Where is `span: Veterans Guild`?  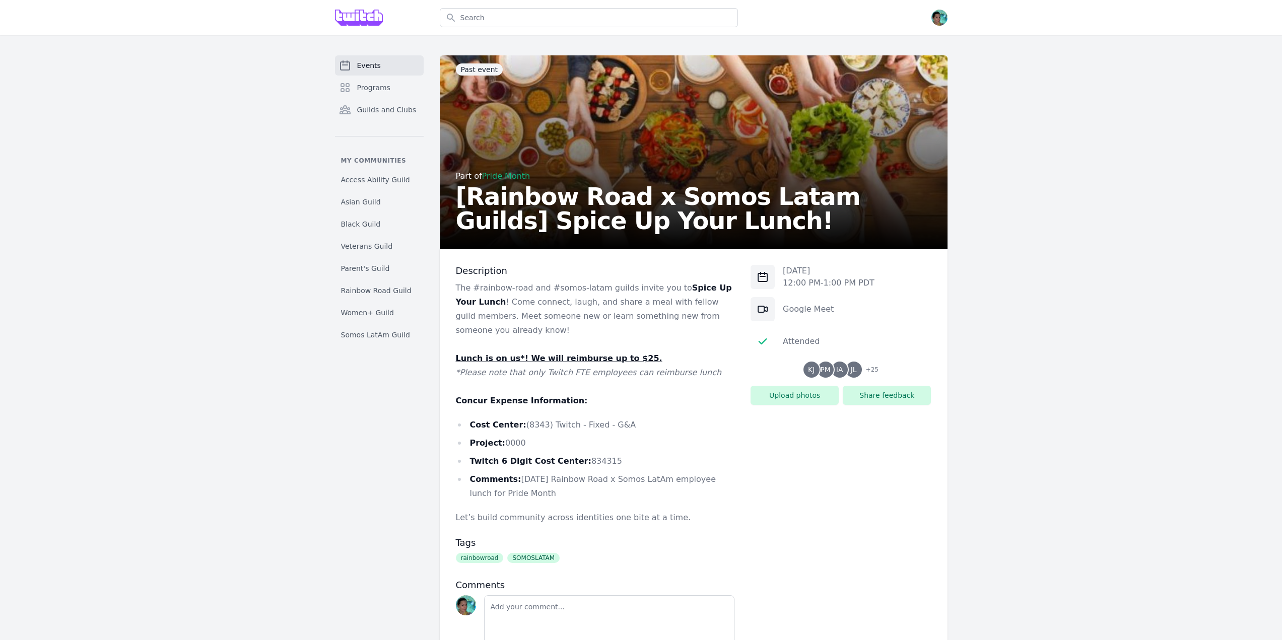
span: Veterans Guild is located at coordinates (367, 246).